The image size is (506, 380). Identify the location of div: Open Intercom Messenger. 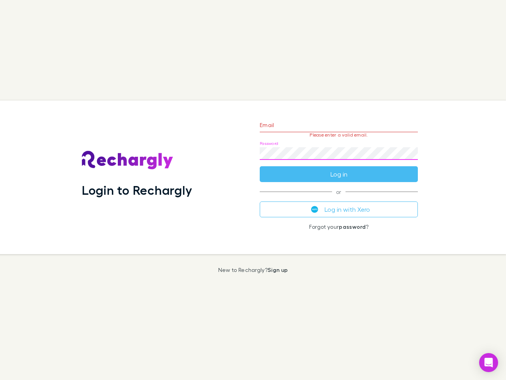
(489, 362).